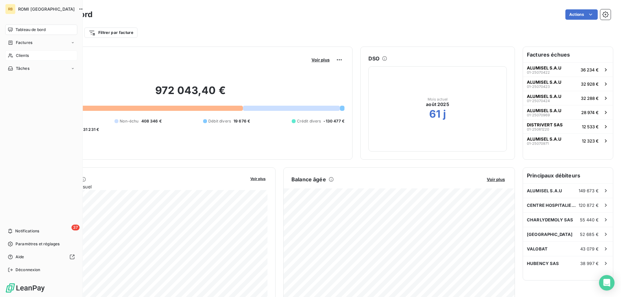  Describe the element at coordinates (220, 121) in the screenshot. I see `span: Débit divers` at that location.